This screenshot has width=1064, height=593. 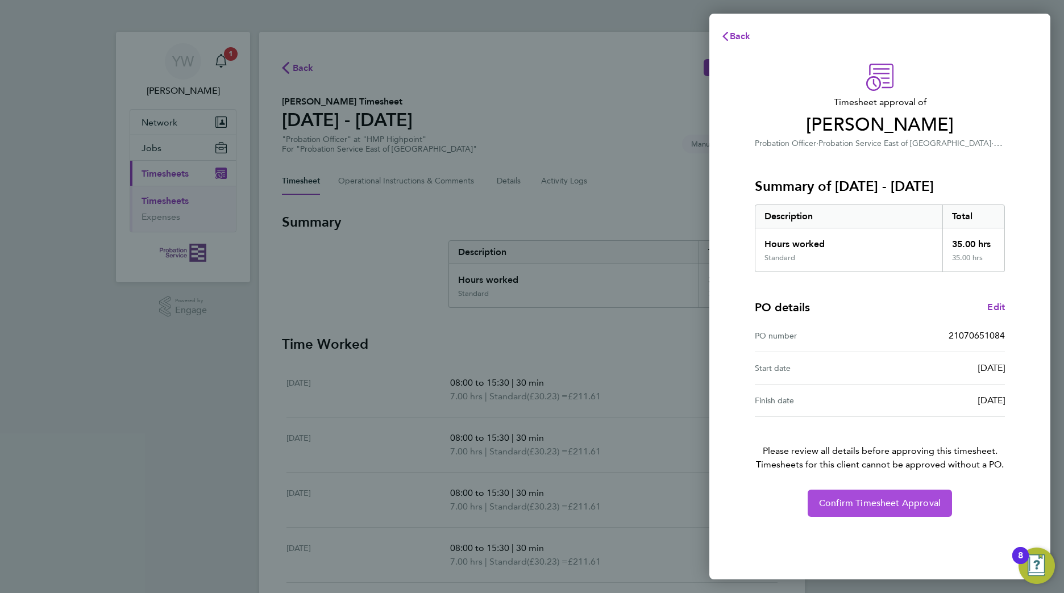 I want to click on span: Timesheet approval of, so click(x=880, y=102).